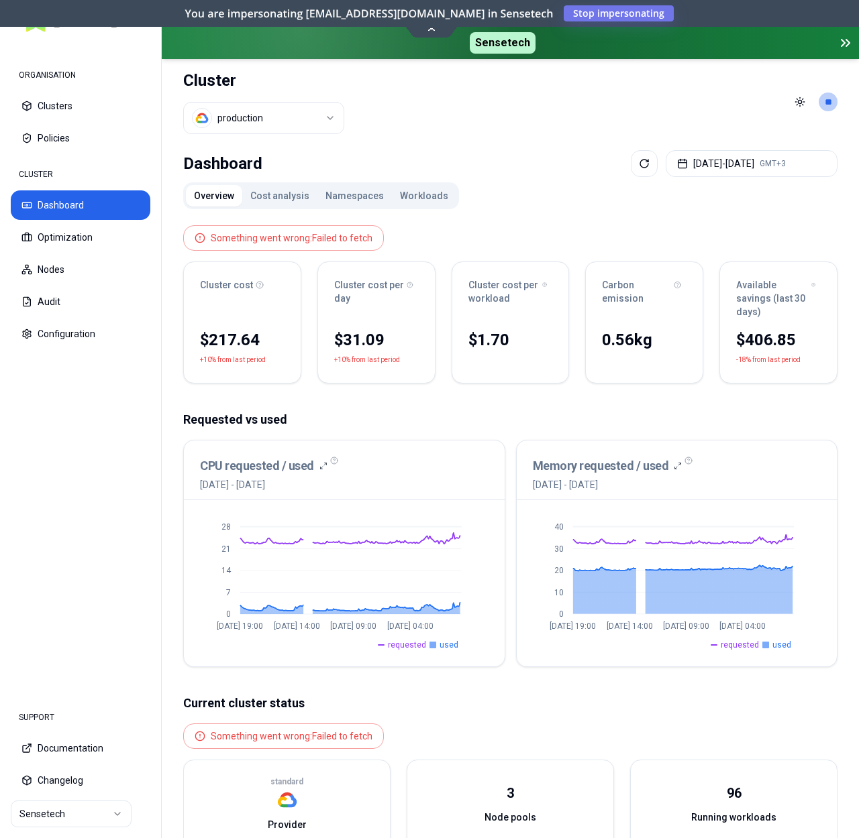  What do you see at coordinates (80, 270) in the screenshot?
I see `button: Nodes` at bounding box center [80, 270].